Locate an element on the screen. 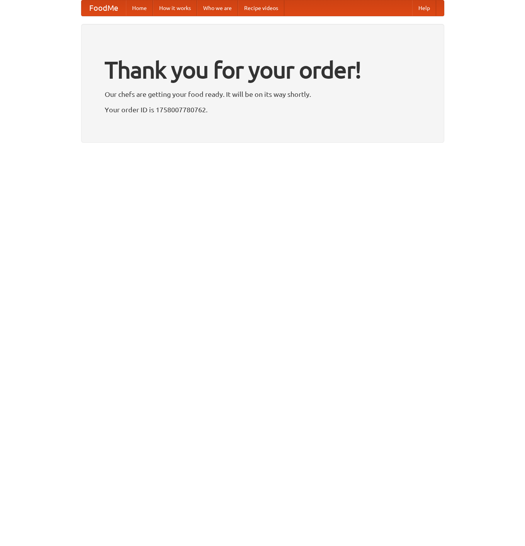 This screenshot has width=525, height=546. a: Who we are is located at coordinates (217, 8).